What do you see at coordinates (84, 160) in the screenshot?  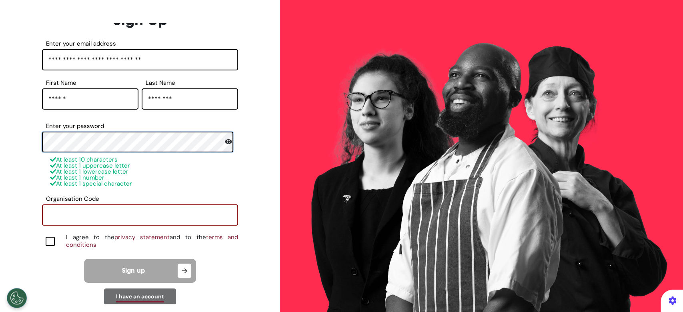 I see `span: At least 10 characters` at bounding box center [84, 160].